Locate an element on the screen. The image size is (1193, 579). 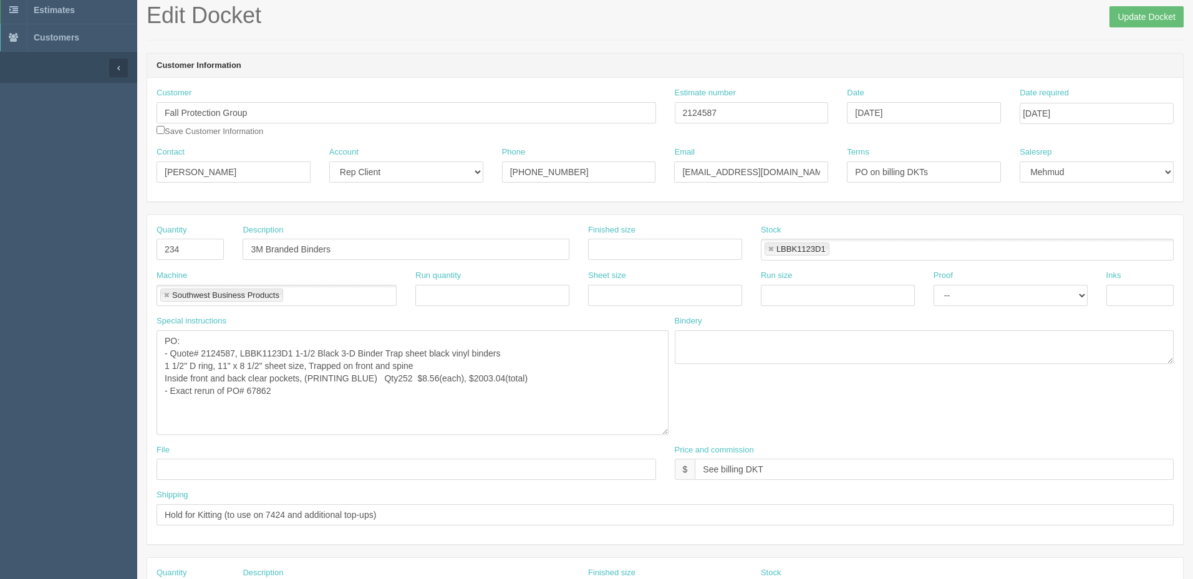
input: Update Docket is located at coordinates (1146, 17).